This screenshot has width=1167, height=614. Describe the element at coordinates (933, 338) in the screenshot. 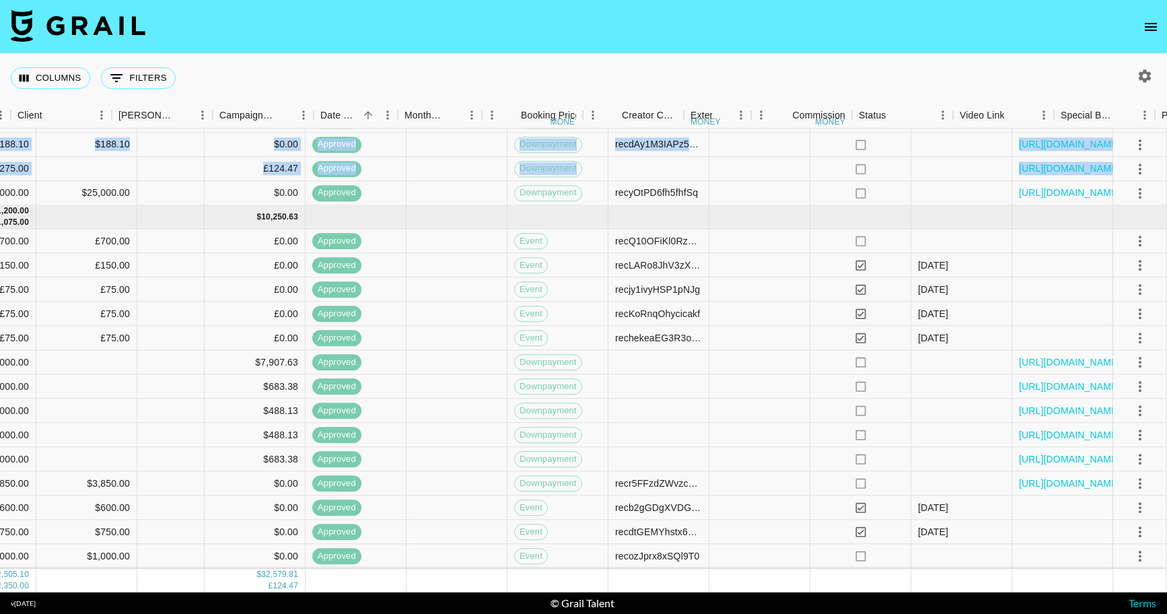

I see `div: 8/8/2025` at that location.